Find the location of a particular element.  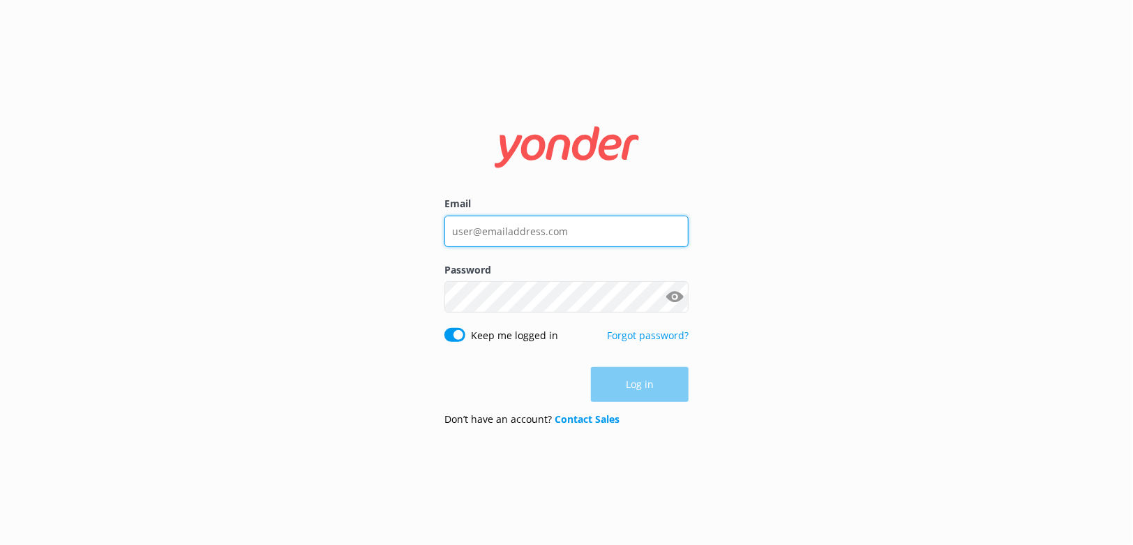

label: Password is located at coordinates (566, 270).